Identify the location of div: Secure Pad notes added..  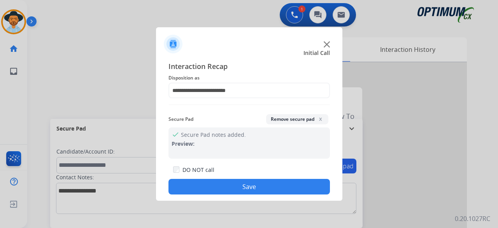
(249, 143).